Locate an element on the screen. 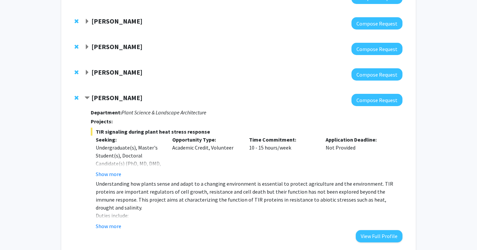 This screenshot has height=250, width=477. p: Understanding how plants sense and adapt to a changing environment is essential to protect agricu... is located at coordinates (249, 195).